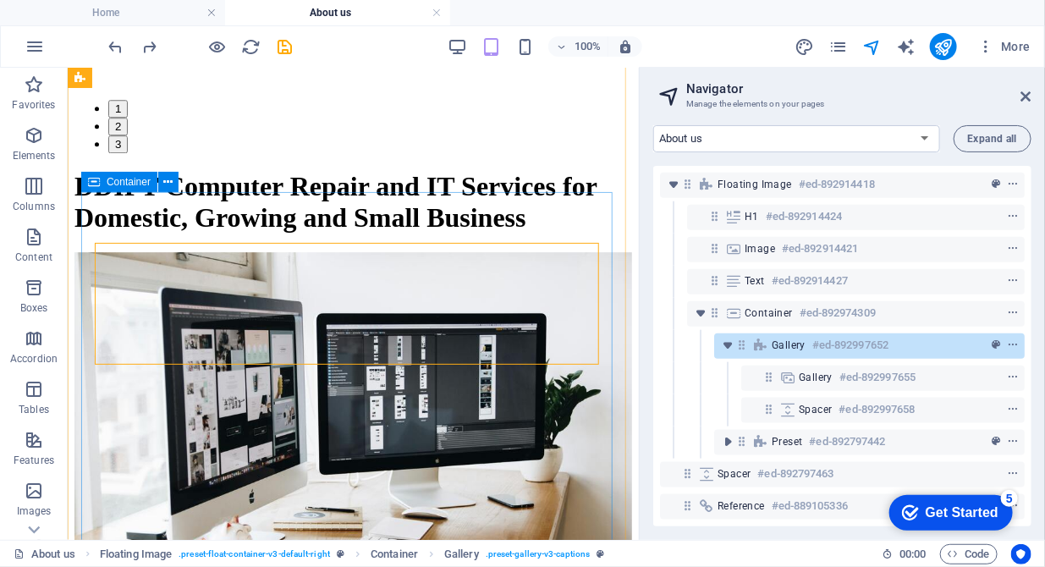 The width and height of the screenshot is (1045, 567). What do you see at coordinates (850, 345) in the screenshot?
I see `h6: #ed-892997652` at bounding box center [850, 345].